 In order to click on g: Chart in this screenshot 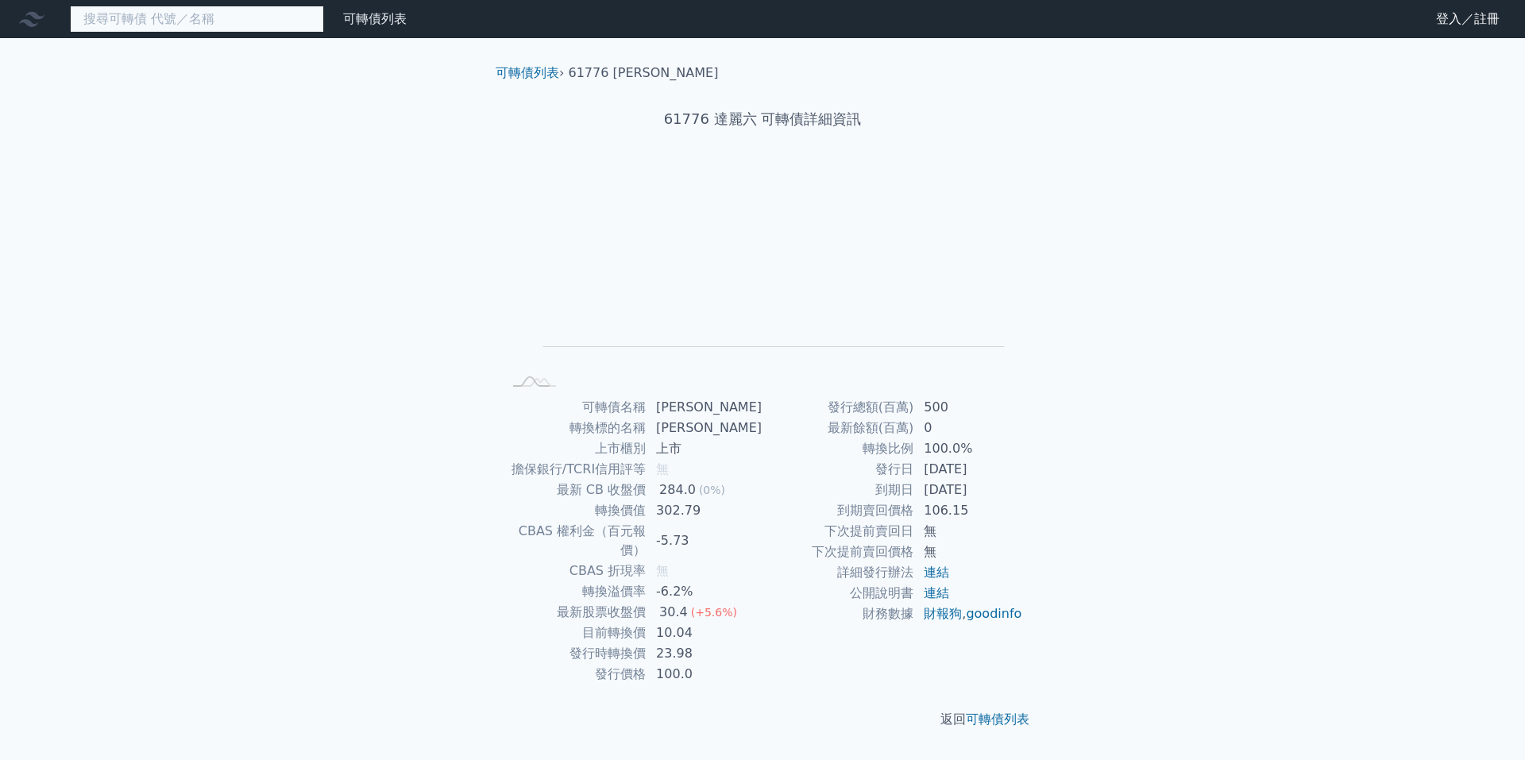, I will do `click(766, 275)`.